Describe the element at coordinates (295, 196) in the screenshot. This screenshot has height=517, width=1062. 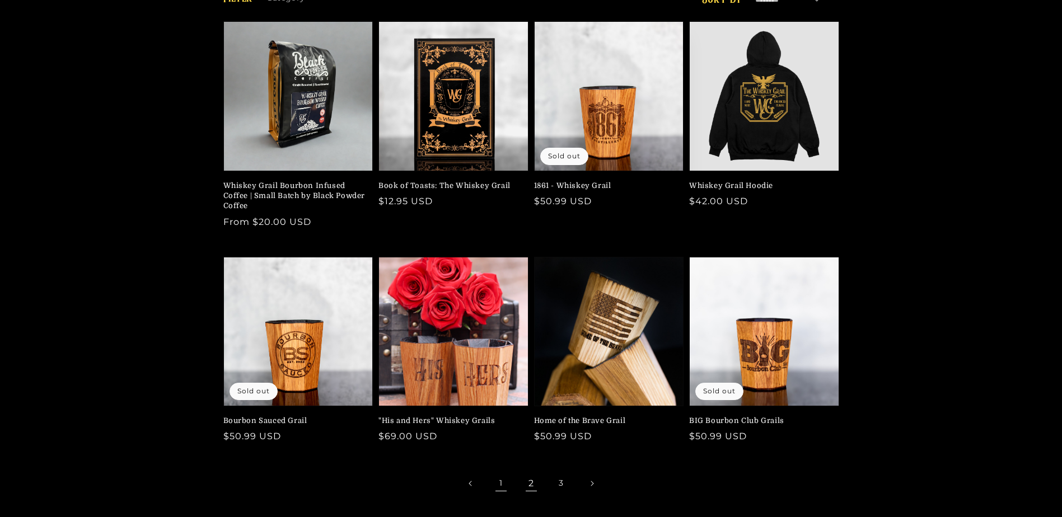
I see `a: Whiskey Grail Bourbon Infused Coffee | Small Batch by Black Powder Coffee` at that location.